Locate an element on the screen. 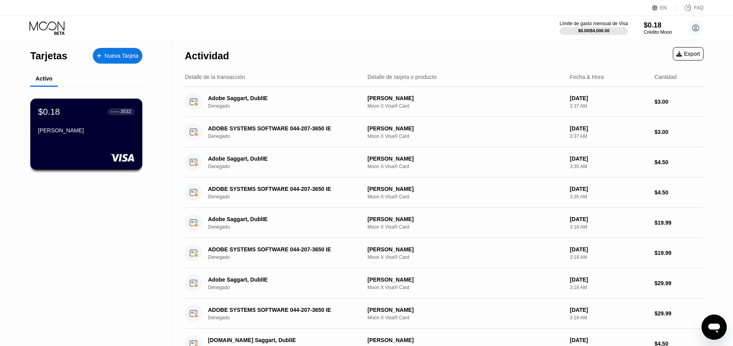 Image resolution: width=733 pixels, height=346 pixels. div: Actividad is located at coordinates (207, 56).